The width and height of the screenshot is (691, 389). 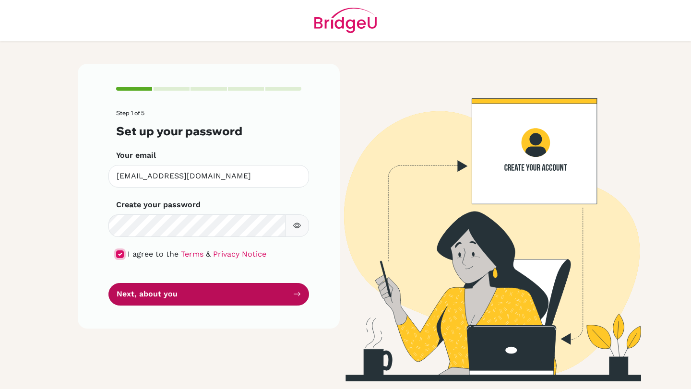 I want to click on a: Privacy Notice, so click(x=239, y=254).